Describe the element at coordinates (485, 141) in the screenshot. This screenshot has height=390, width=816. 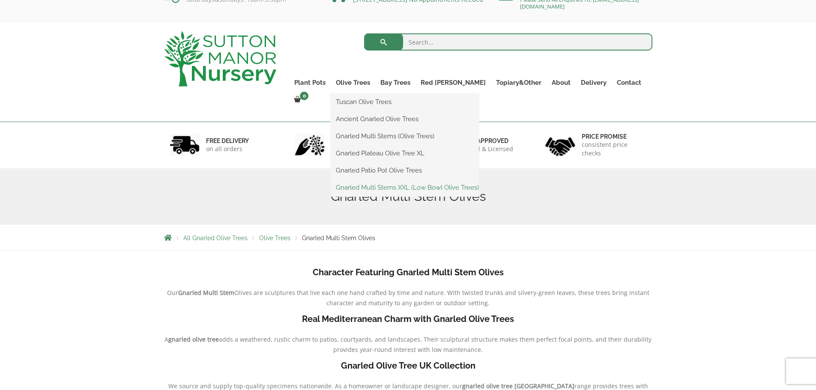
I see `h6: Defra approved` at that location.